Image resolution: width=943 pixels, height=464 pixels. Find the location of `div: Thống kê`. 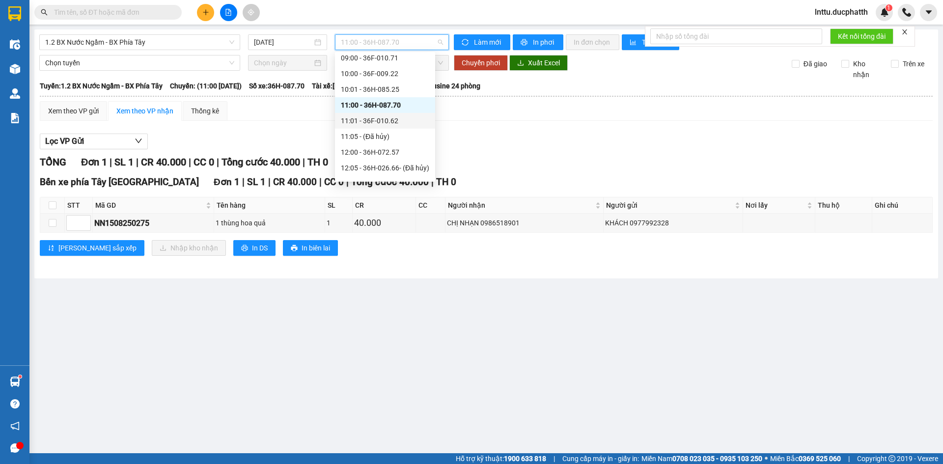

div: Thống kê is located at coordinates (205, 111).